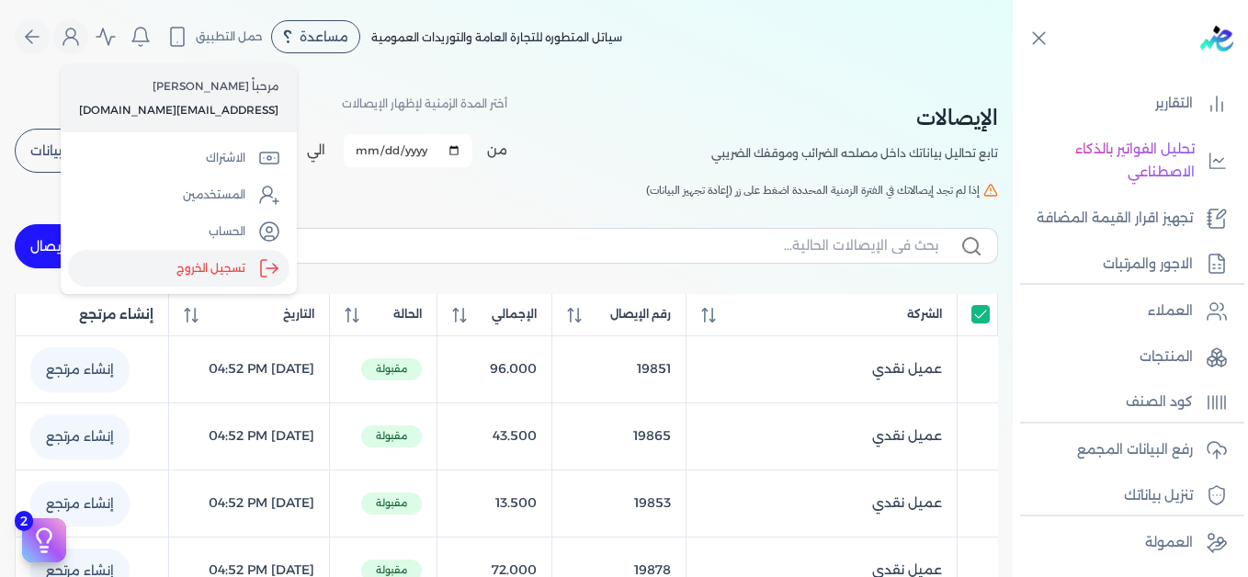 The width and height of the screenshot is (1248, 577). What do you see at coordinates (1108, 161) in the screenshot?
I see `p: تحليل الفواتير بالذكاء الاصطناعي` at bounding box center [1108, 161].